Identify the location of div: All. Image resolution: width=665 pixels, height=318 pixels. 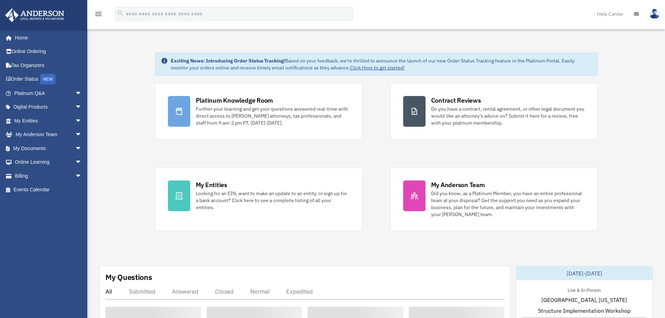
(109, 292).